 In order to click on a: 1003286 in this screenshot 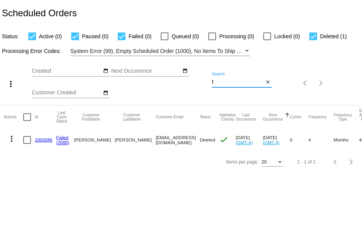, I will do `click(43, 140)`.